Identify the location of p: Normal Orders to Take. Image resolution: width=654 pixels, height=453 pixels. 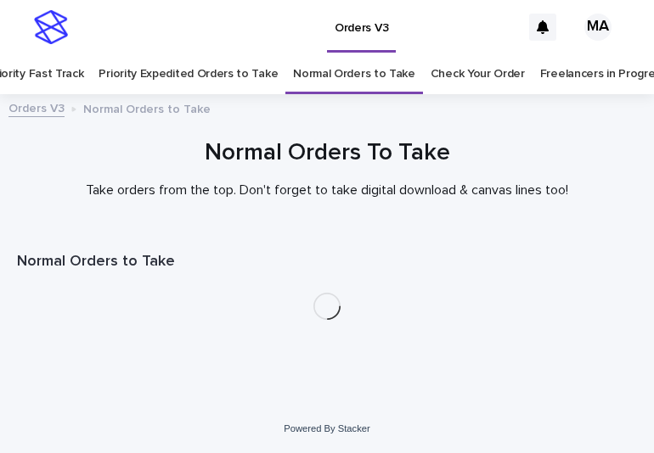
(147, 108).